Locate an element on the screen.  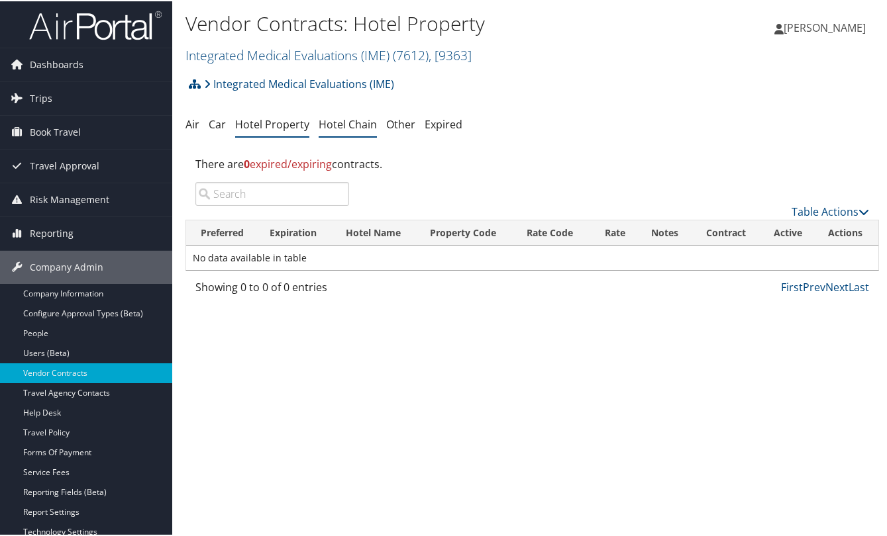
a: Hotel Property is located at coordinates (272, 123).